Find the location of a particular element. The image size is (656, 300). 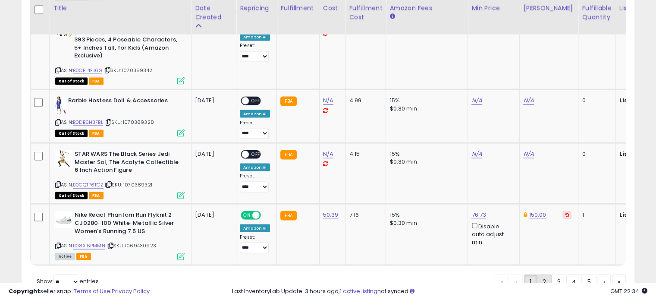

span: All listings currently available for purchase on Amazon is located at coordinates (65, 256).